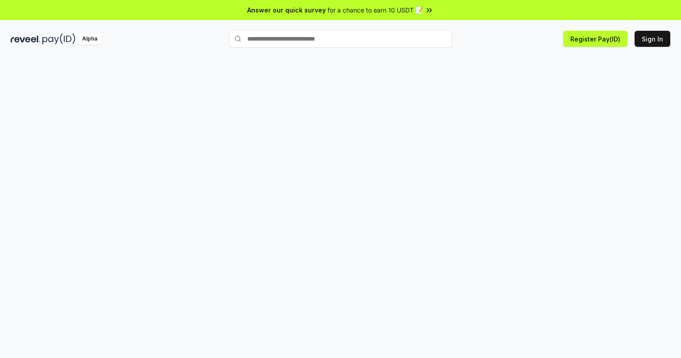 The image size is (681, 358). What do you see at coordinates (90, 39) in the screenshot?
I see `div: Alpha` at bounding box center [90, 39].